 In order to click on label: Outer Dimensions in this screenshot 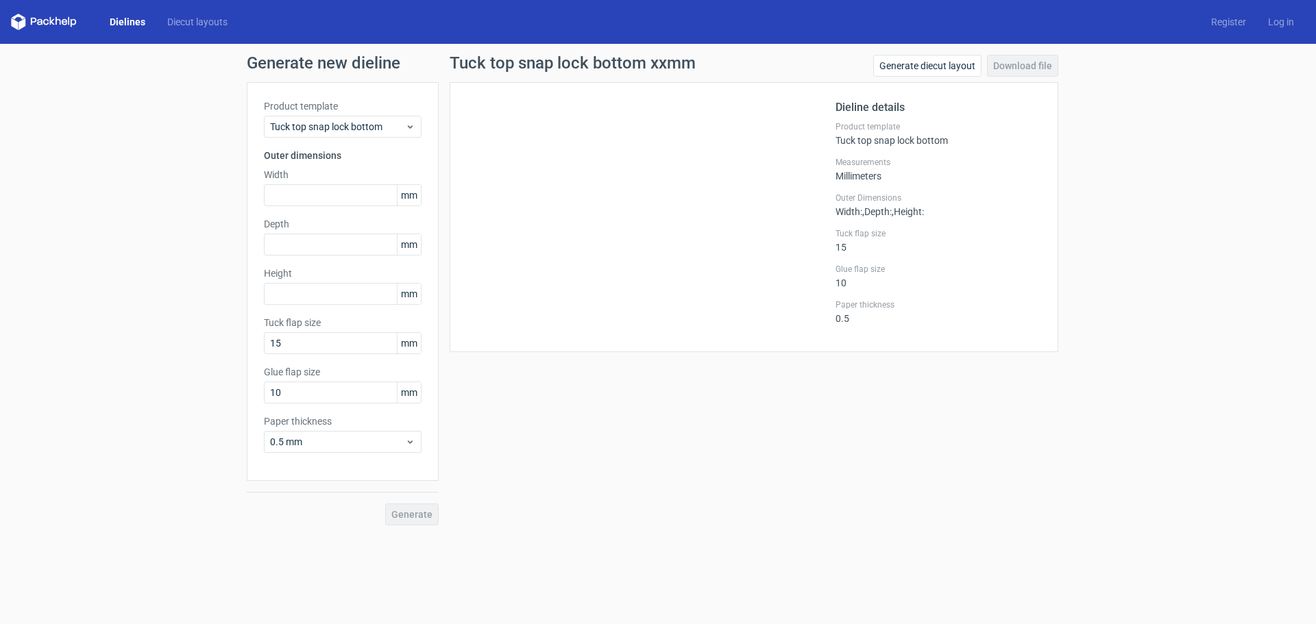, I will do `click(938, 198)`.